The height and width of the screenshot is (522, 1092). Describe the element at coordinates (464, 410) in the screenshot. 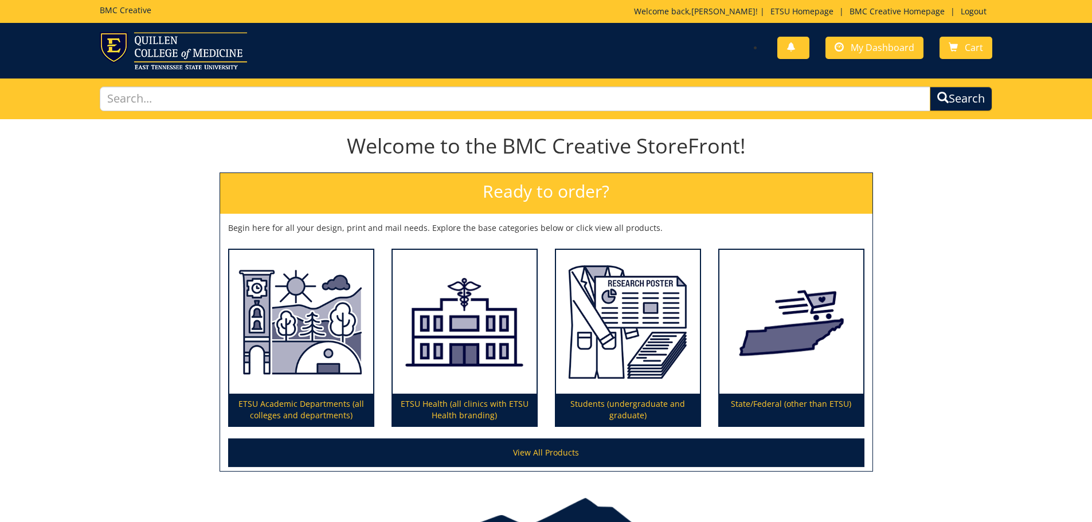

I see `p: ETSU Health (all clinics with ETSU Health branding)` at that location.